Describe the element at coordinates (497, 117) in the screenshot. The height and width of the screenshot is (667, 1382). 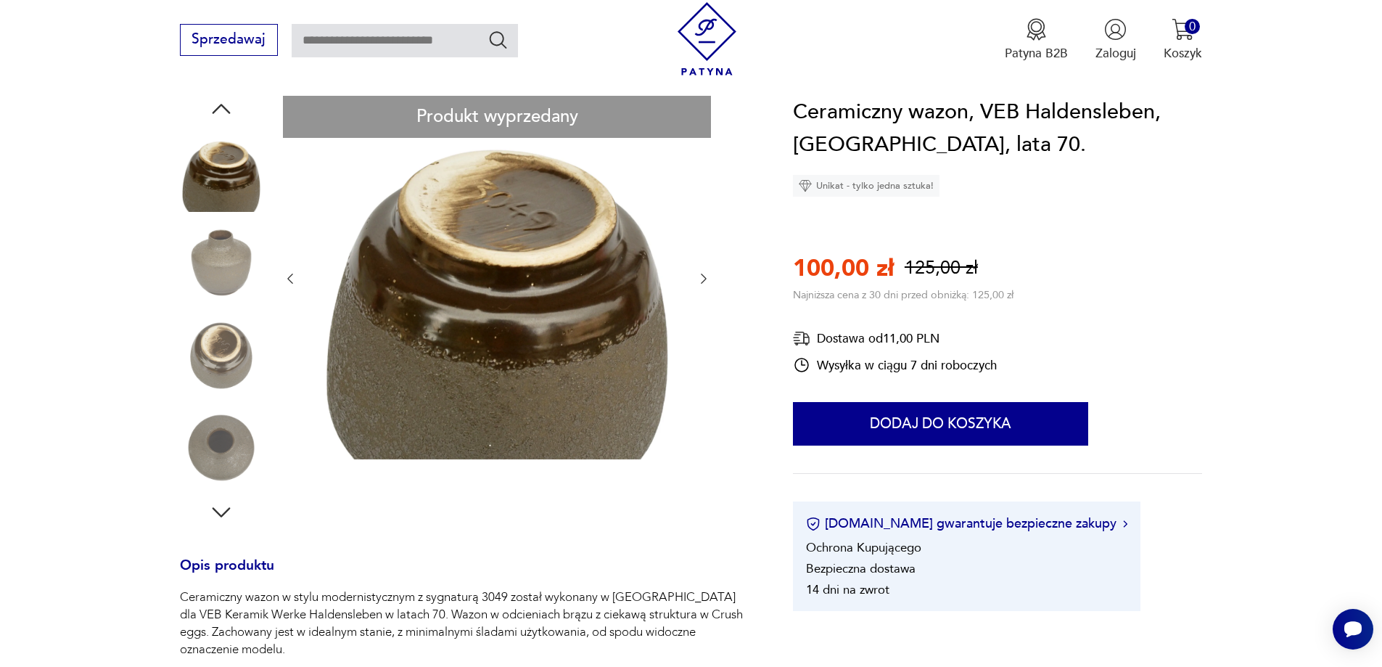
I see `div: Produkt wyprzedany` at that location.